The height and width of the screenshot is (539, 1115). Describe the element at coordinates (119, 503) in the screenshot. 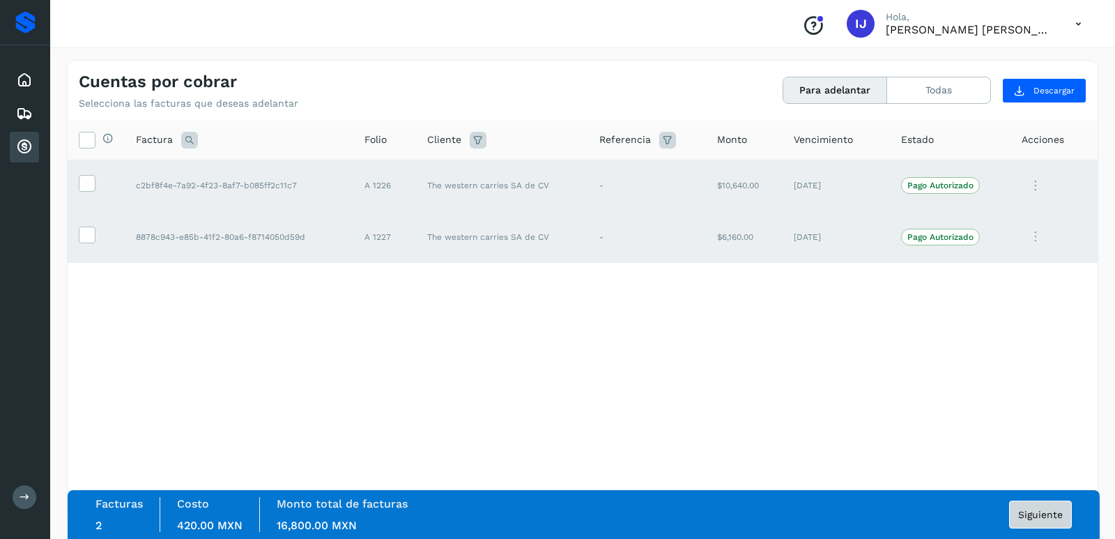

I see `label: Facturas` at that location.